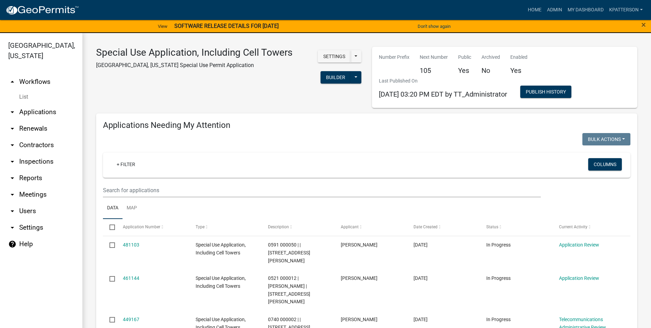 Image resolution: width=651 pixels, height=328 pixels. What do you see at coordinates (492, 227) in the screenshot?
I see `span: Status` at bounding box center [492, 227].